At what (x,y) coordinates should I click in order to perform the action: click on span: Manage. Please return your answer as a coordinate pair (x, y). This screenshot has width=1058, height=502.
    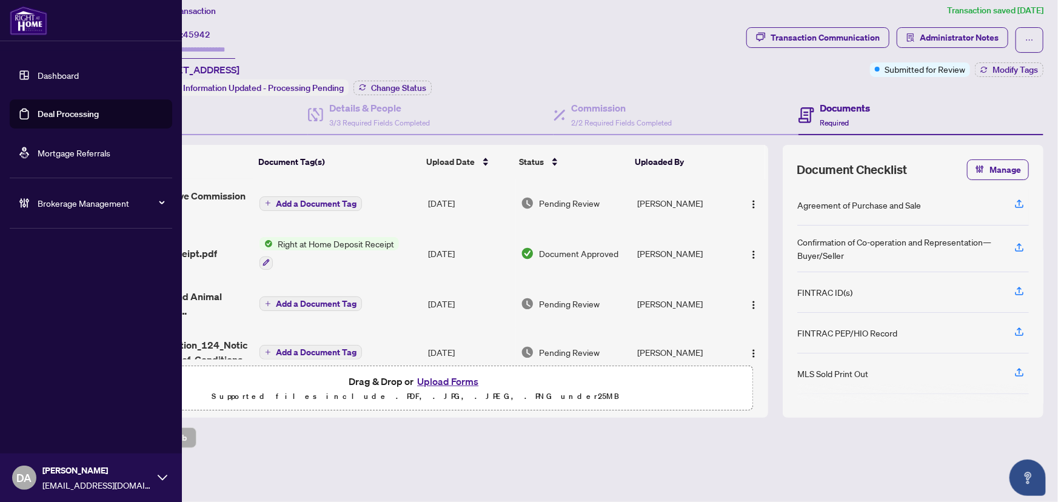
    Looking at the image, I should click on (1005, 170).